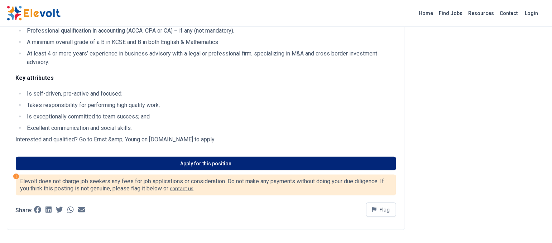 Image resolution: width=552 pixels, height=243 pixels. What do you see at coordinates (509, 13) in the screenshot?
I see `a: Contact` at bounding box center [509, 13].